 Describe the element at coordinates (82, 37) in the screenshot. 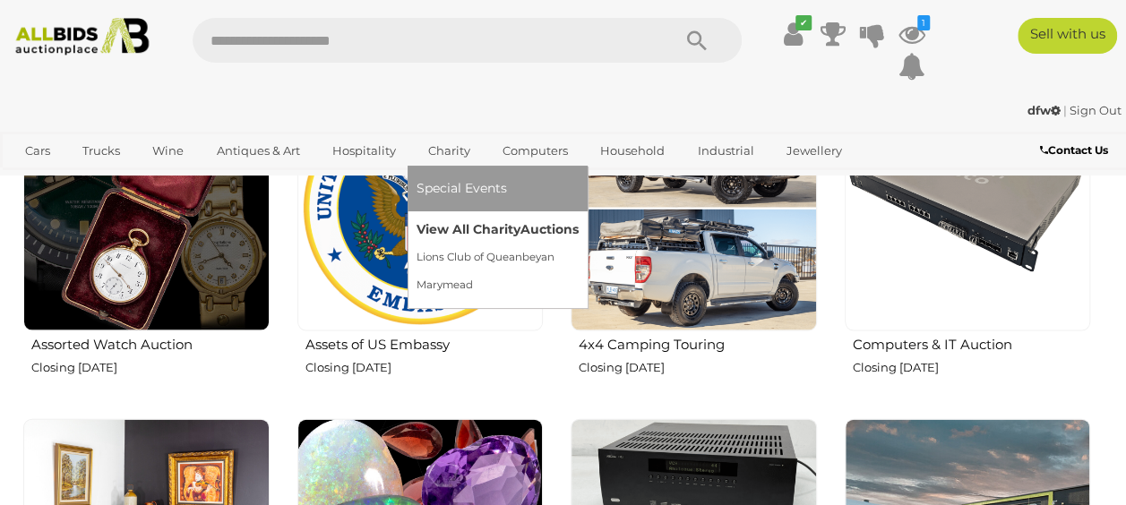

I see `img: Allbids.com.au` at that location.